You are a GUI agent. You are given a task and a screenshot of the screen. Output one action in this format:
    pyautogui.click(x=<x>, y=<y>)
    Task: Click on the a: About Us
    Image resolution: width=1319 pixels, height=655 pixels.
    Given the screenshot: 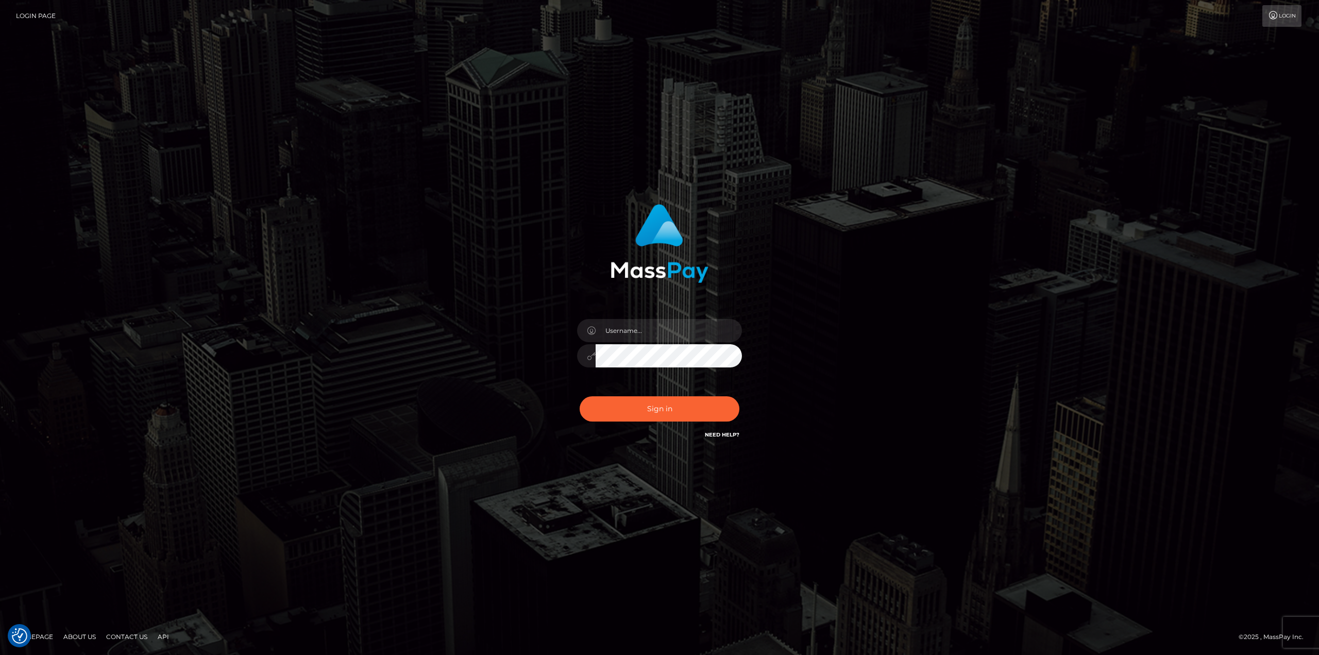 What is the action you would take?
    pyautogui.click(x=79, y=636)
    